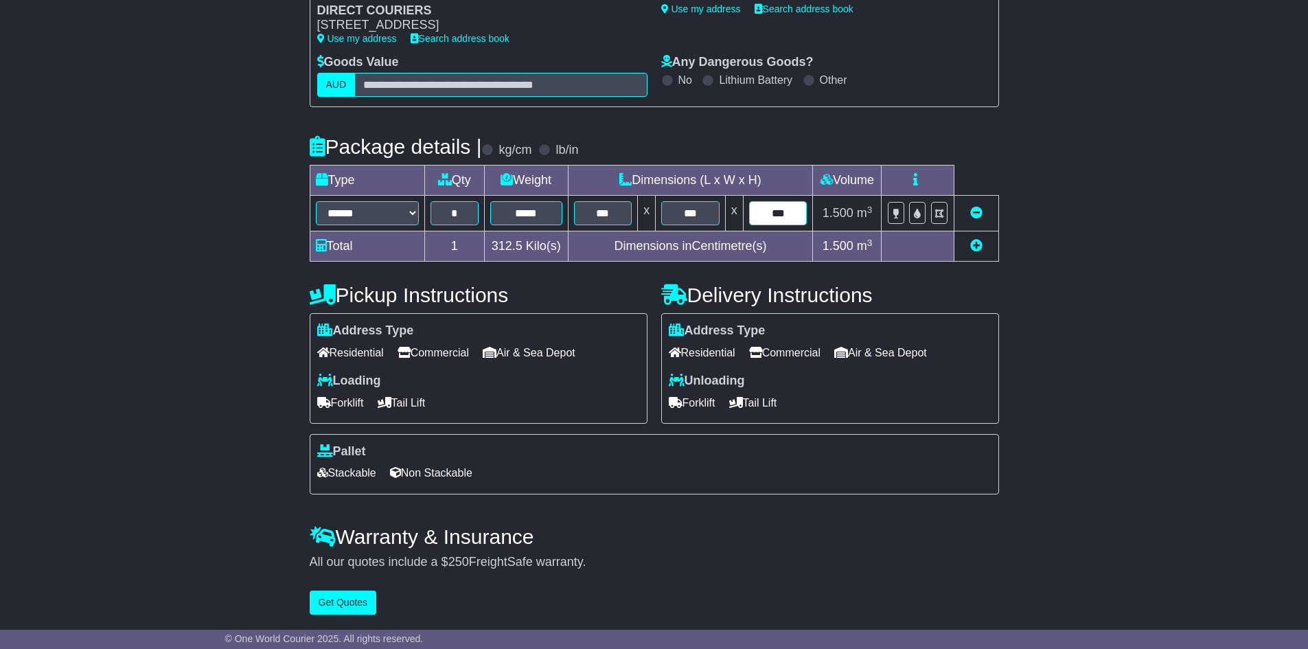 The width and height of the screenshot is (1308, 649). Describe the element at coordinates (655, 563) in the screenshot. I see `div: All our quotes include a $ FreightSafe warranty.` at that location.